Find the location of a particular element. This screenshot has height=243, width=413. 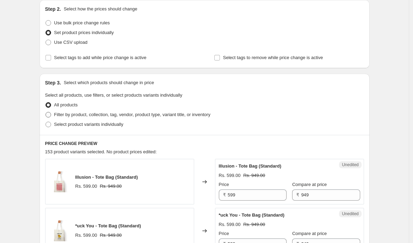

h2: Step 3. is located at coordinates (53, 83).